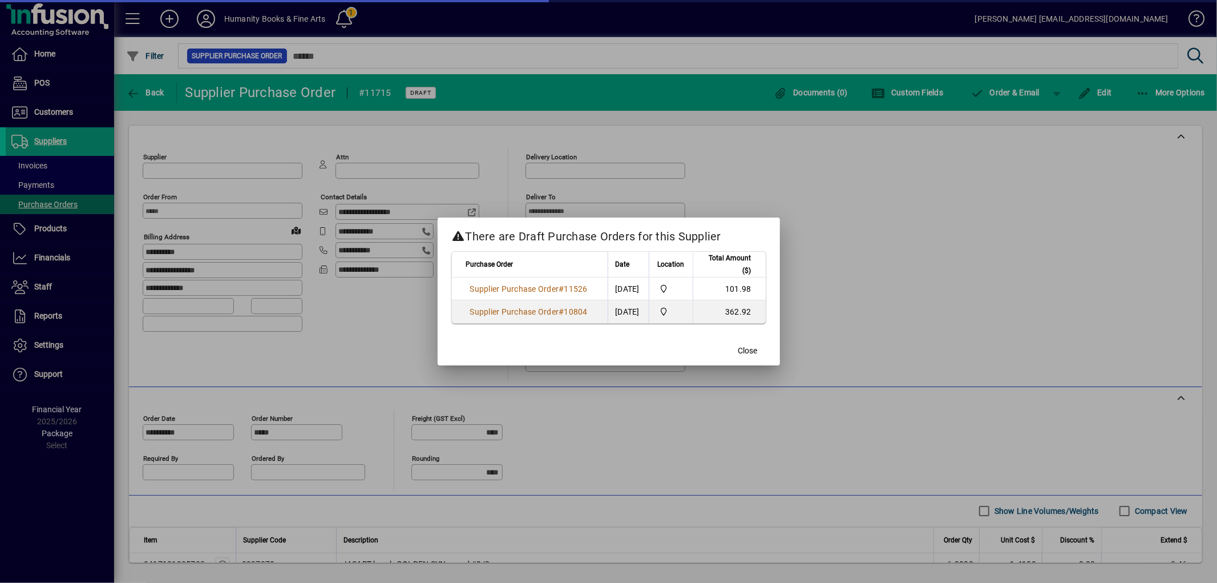 The width and height of the screenshot is (1217, 583). What do you see at coordinates (726, 264) in the screenshot?
I see `span: Total Amount ($)` at bounding box center [726, 264].